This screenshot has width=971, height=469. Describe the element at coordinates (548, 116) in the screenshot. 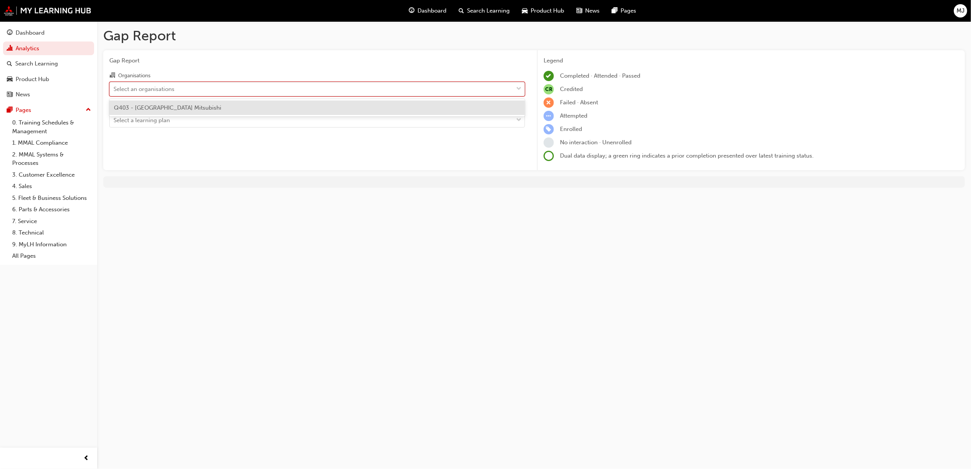

I see `span: learningRecordVerb_ATTEMPT-icon` at that location.